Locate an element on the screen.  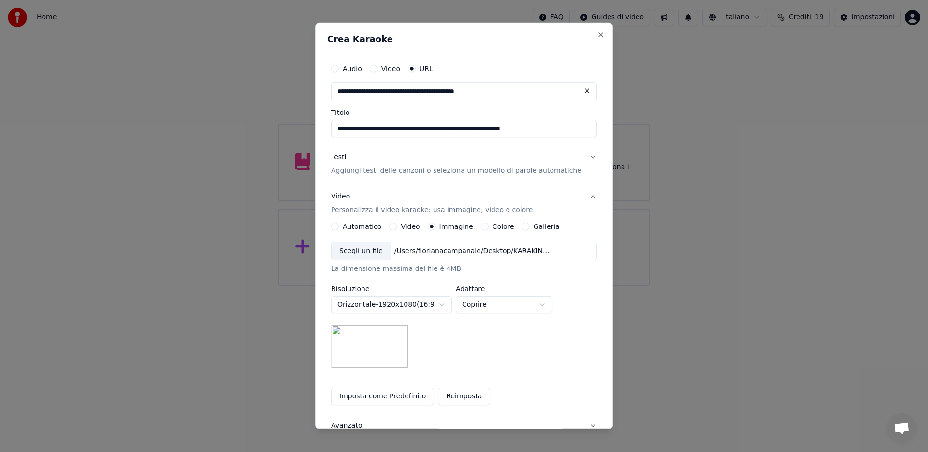
label: Audio is located at coordinates (352, 69).